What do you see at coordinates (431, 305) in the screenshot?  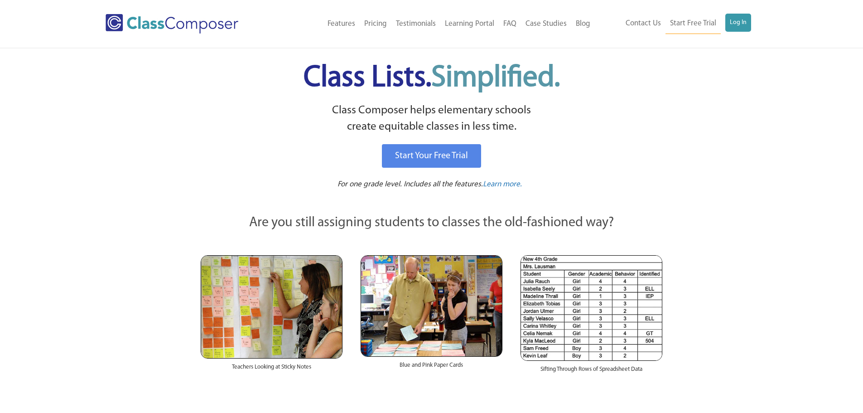 I see `img: Blue and Pink Paper Cards` at bounding box center [431, 305].